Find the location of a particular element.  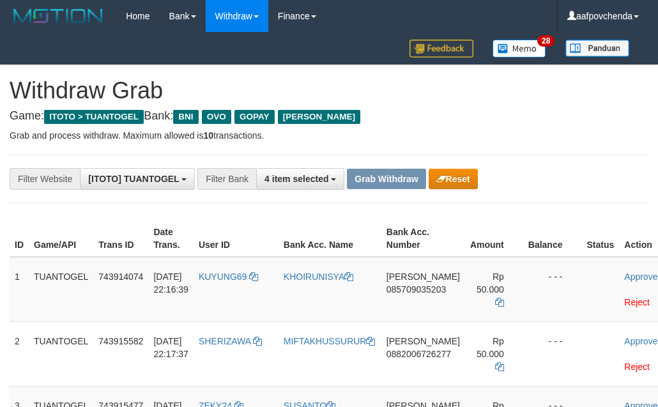

span: KUYUNG69 is located at coordinates (222, 276).